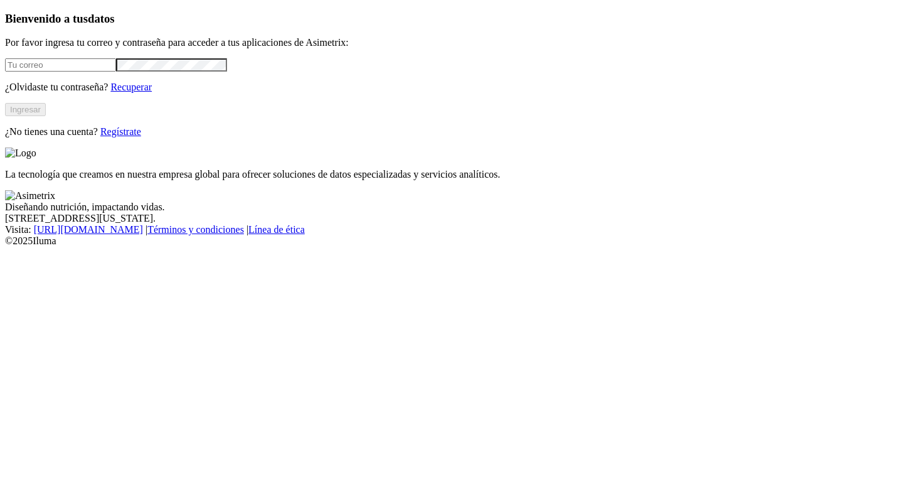 This screenshot has width=922, height=501. Describe the element at coordinates (461, 241) in the screenshot. I see `div: © 2025 Iluma` at that location.